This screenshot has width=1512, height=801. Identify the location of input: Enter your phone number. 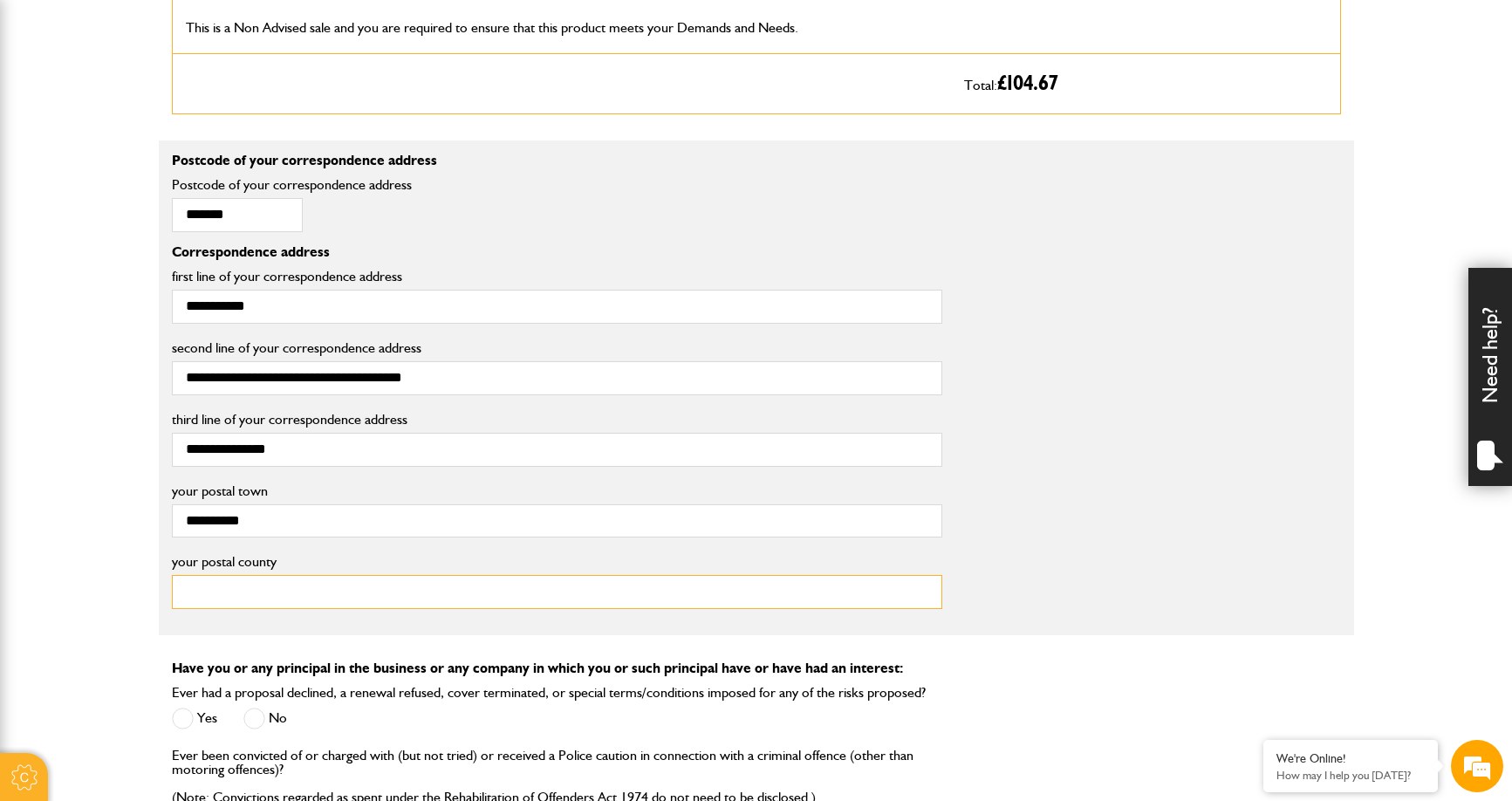
(171, 283).